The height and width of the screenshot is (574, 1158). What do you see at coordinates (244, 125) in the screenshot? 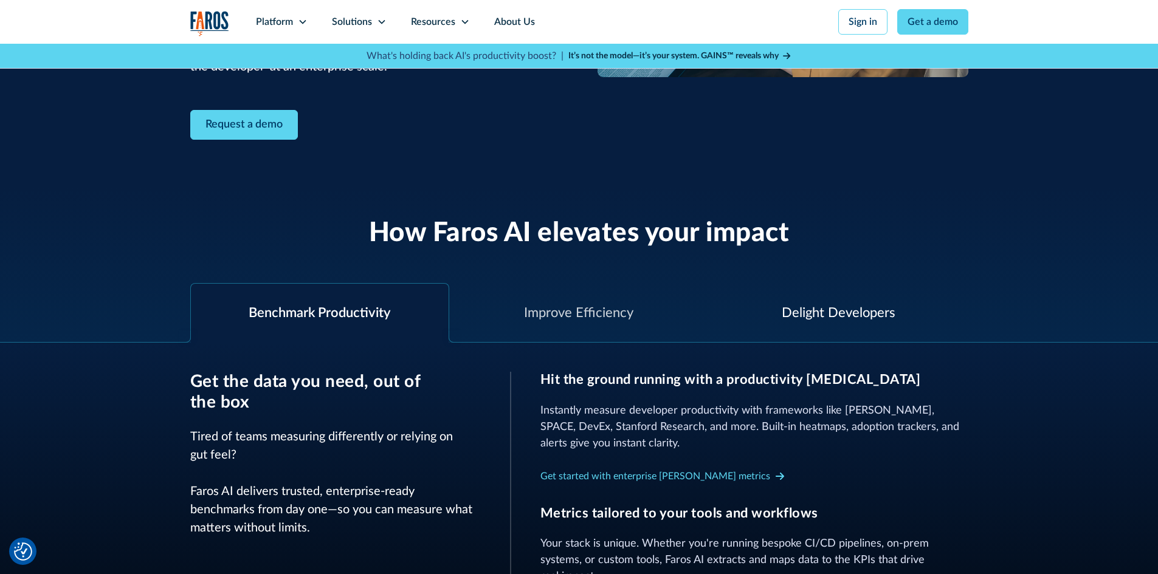
I see `a: Contact Modal` at bounding box center [244, 125].